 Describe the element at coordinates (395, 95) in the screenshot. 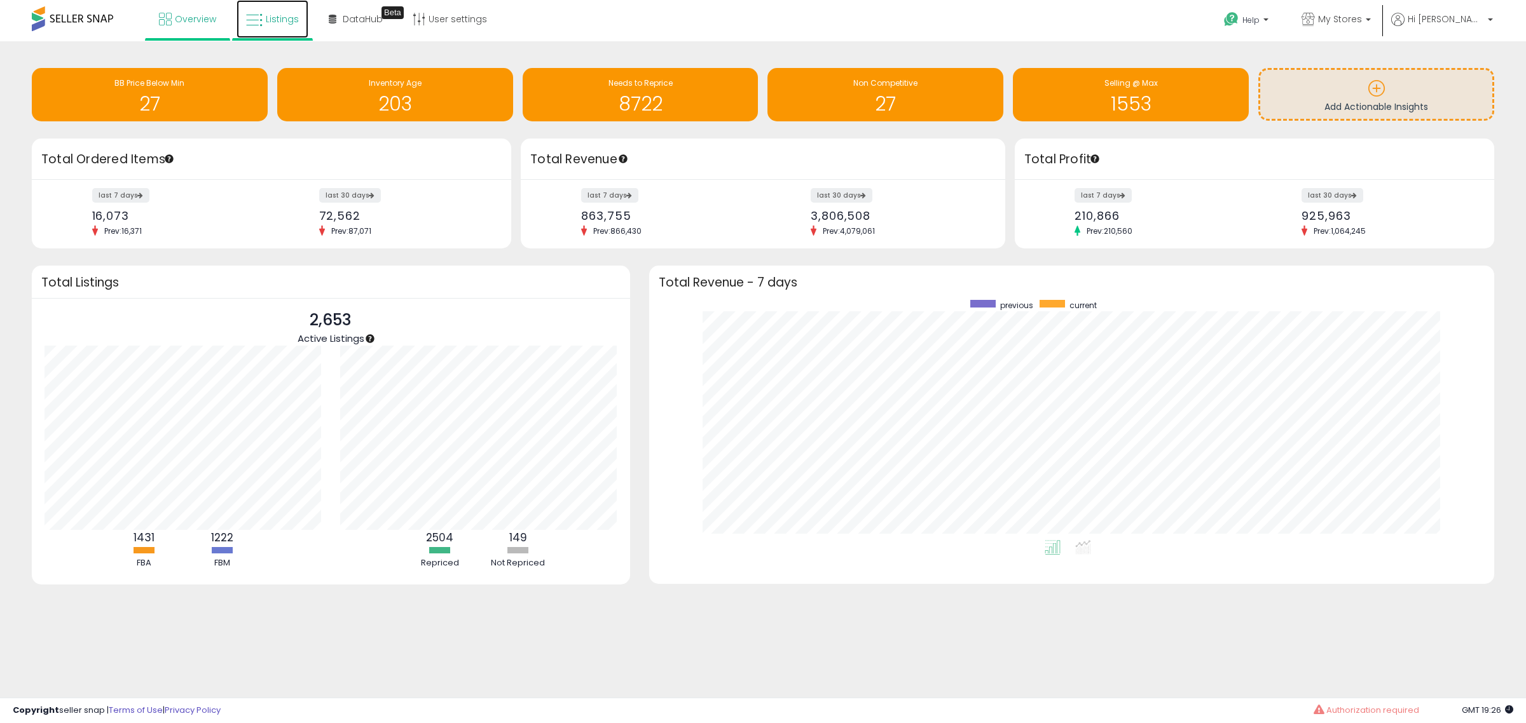

I see `a: Inventory Age 203` at that location.